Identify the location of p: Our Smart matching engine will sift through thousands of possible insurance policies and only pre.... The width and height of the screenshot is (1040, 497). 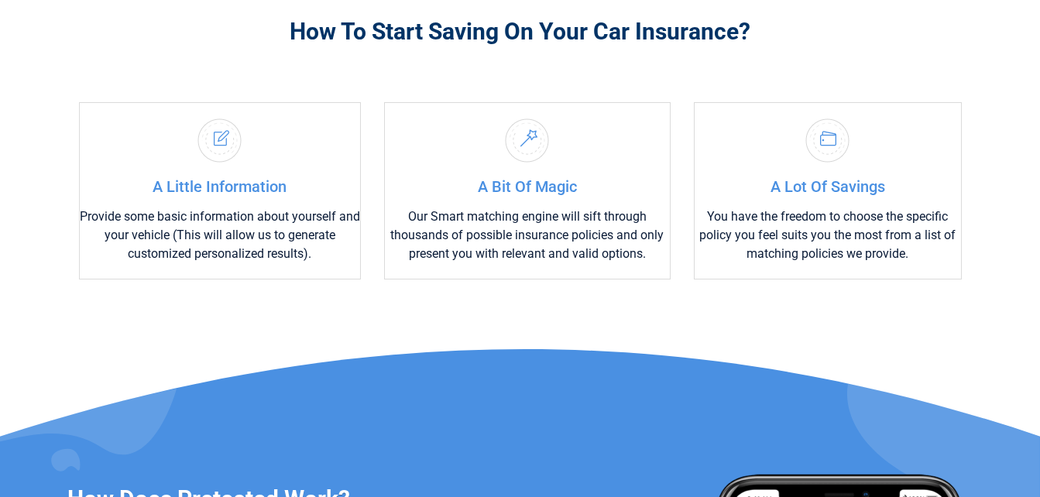
(527, 235).